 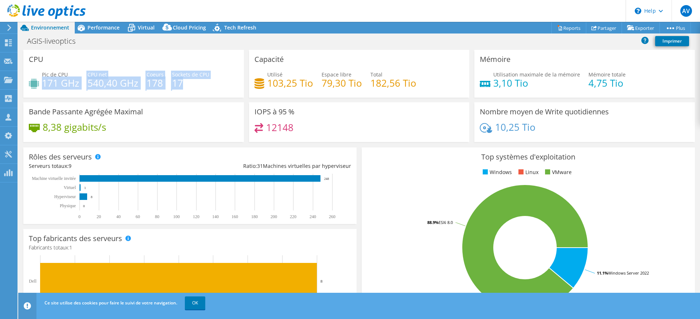 I want to click on div: Serveurs totaux:, so click(x=109, y=166).